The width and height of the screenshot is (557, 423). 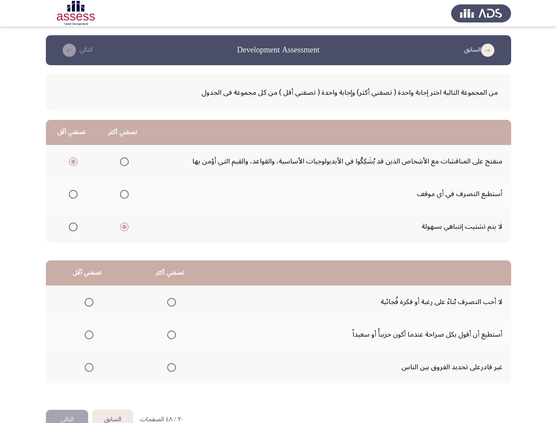 What do you see at coordinates (278, 93) in the screenshot?
I see `span: من المجموعة التالية اختر إجابة واحدة ( تصفني أكثر) وإجابة واحدة ( تصفني أقل ) من كل مجموعة فى الجدول` at bounding box center [278, 93].